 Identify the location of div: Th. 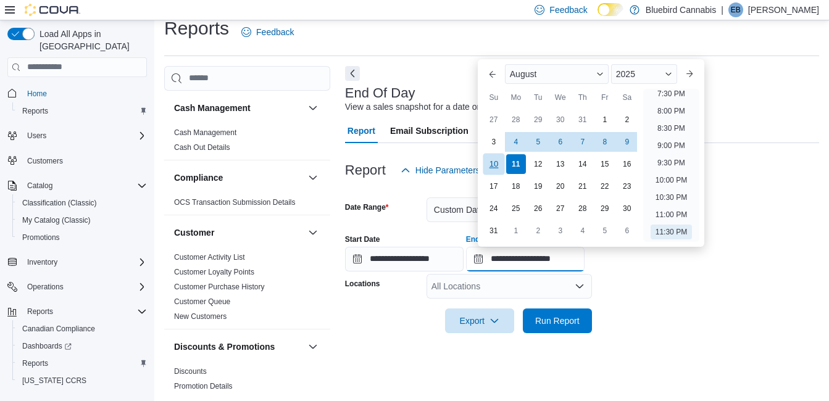
(583, 98).